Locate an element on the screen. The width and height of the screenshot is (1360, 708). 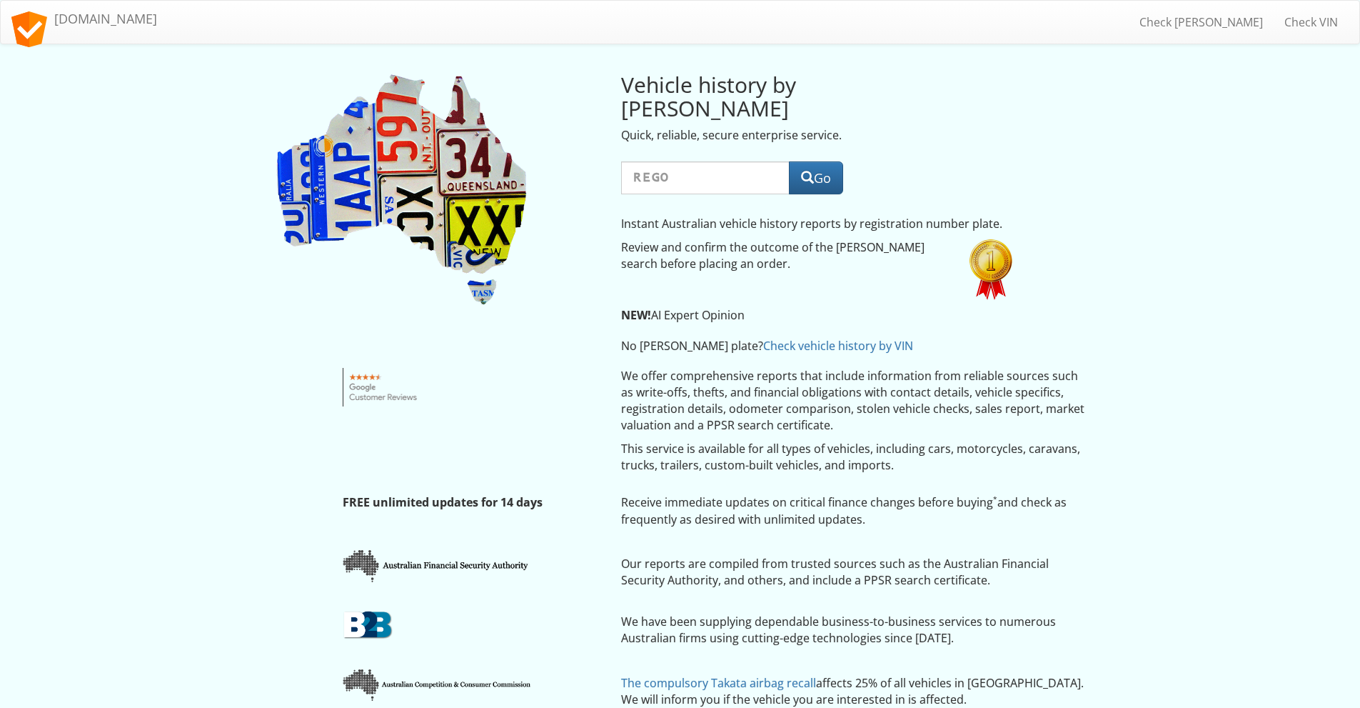
p: This service is available for all types of vehicles, including cars, motorcycles, caravans, truck... is located at coordinates (854, 457).